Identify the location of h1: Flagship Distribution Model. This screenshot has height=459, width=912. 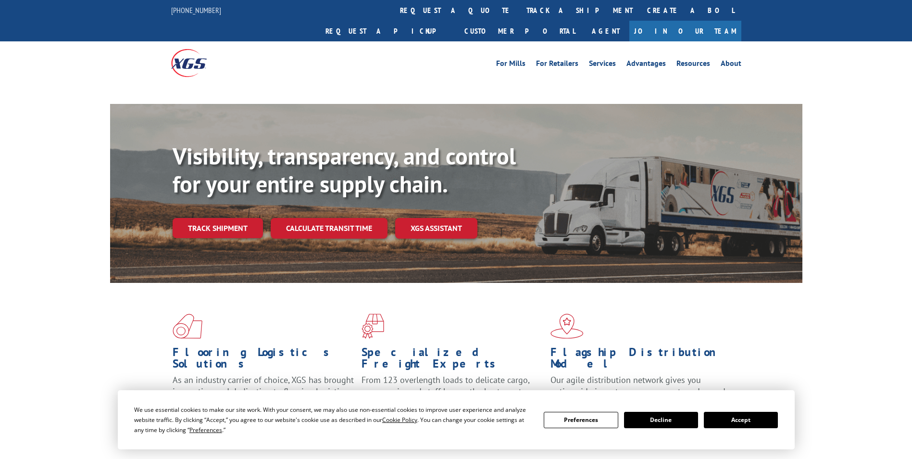
(641, 360).